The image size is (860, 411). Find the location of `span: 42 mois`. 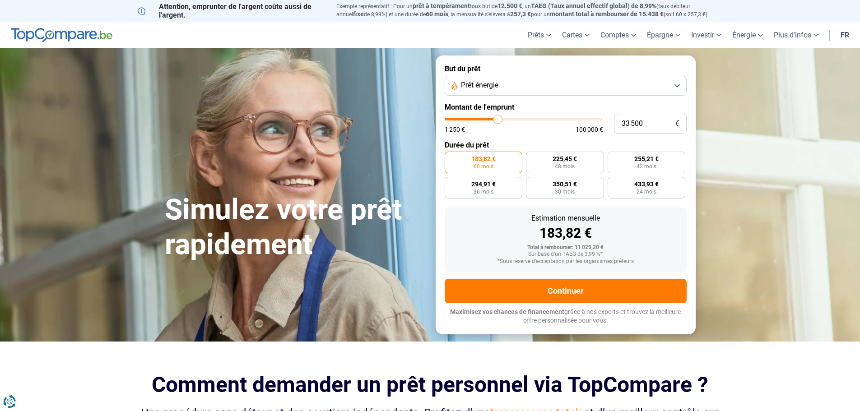

span: 42 mois is located at coordinates (646, 167).